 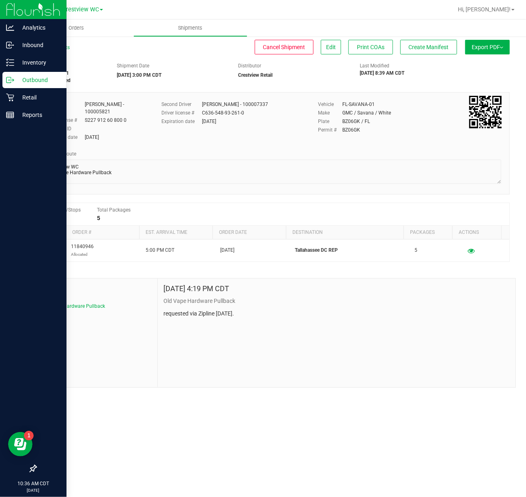 I want to click on p: Tallahassee DC REP, so click(x=350, y=250).